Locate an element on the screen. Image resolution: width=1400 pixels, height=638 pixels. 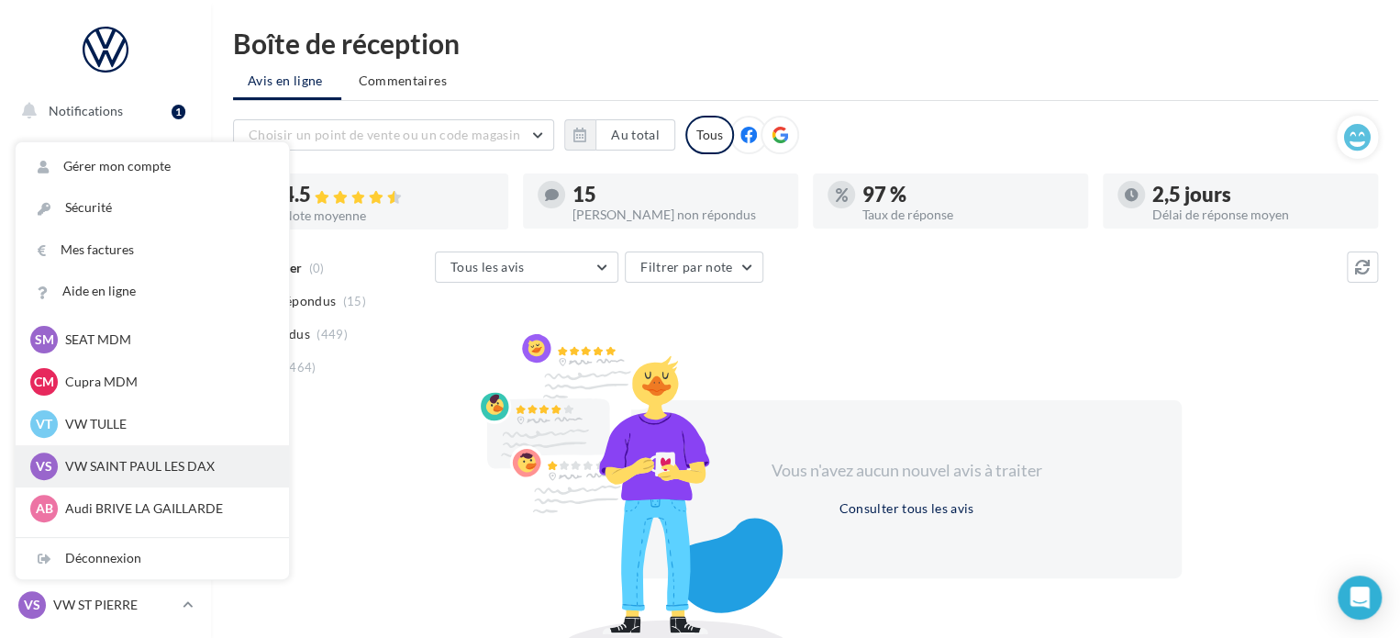
span: (15) is located at coordinates (354, 301).